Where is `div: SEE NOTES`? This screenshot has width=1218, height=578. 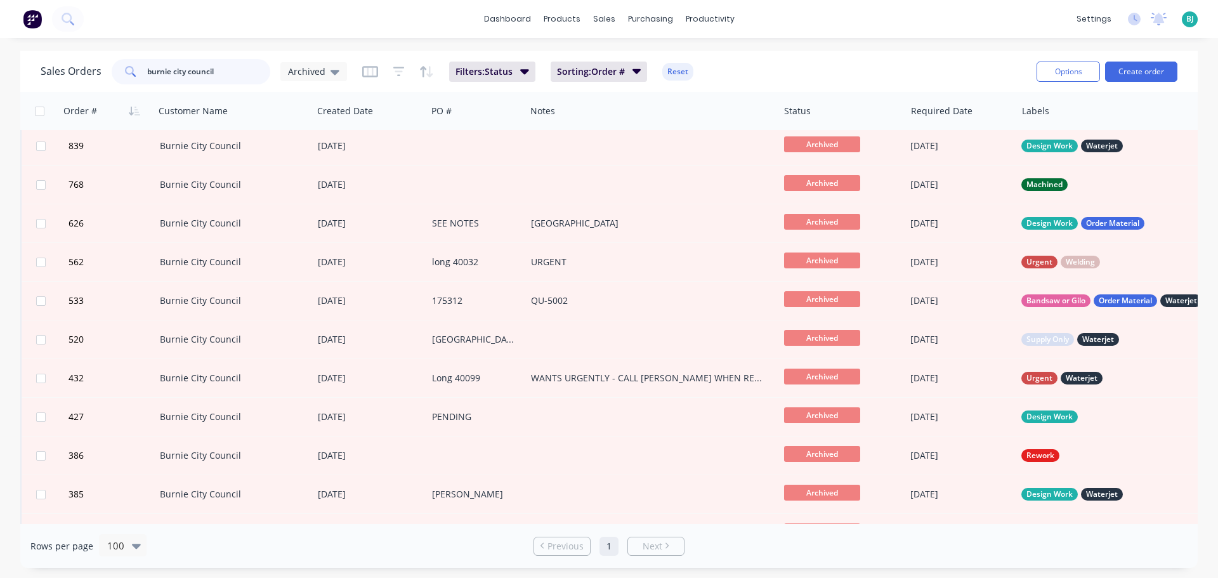 div: SEE NOTES is located at coordinates (474, 223).